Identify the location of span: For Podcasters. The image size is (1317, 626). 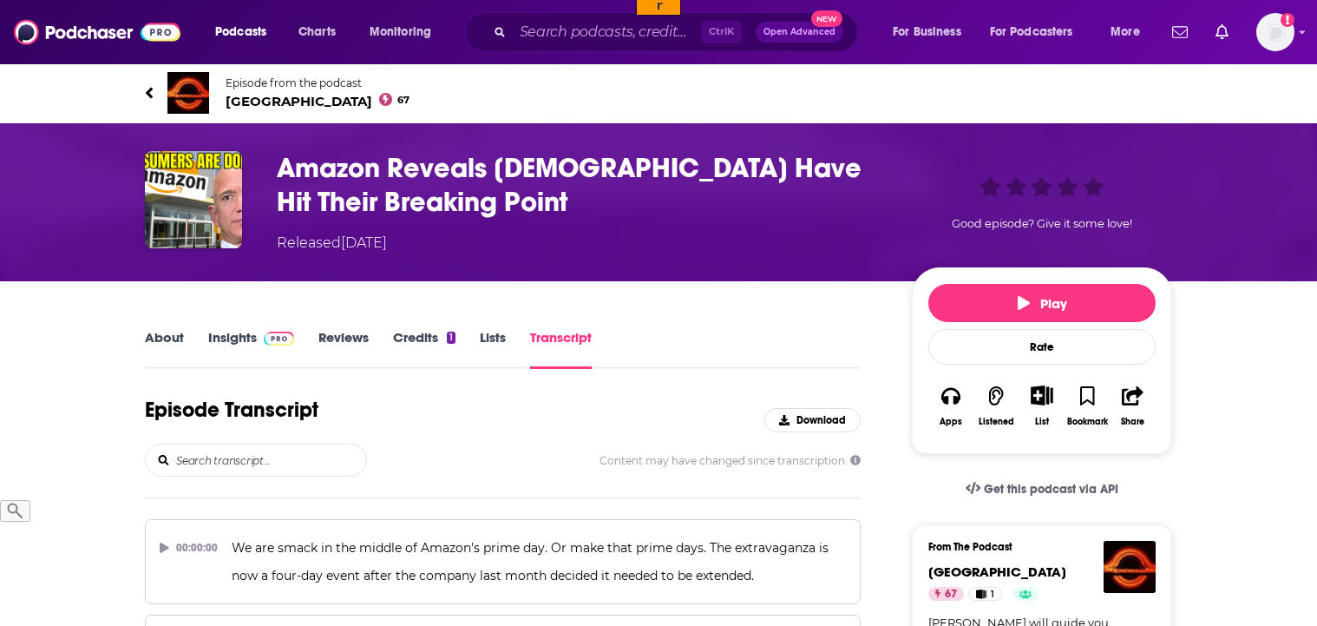
(1032, 32).